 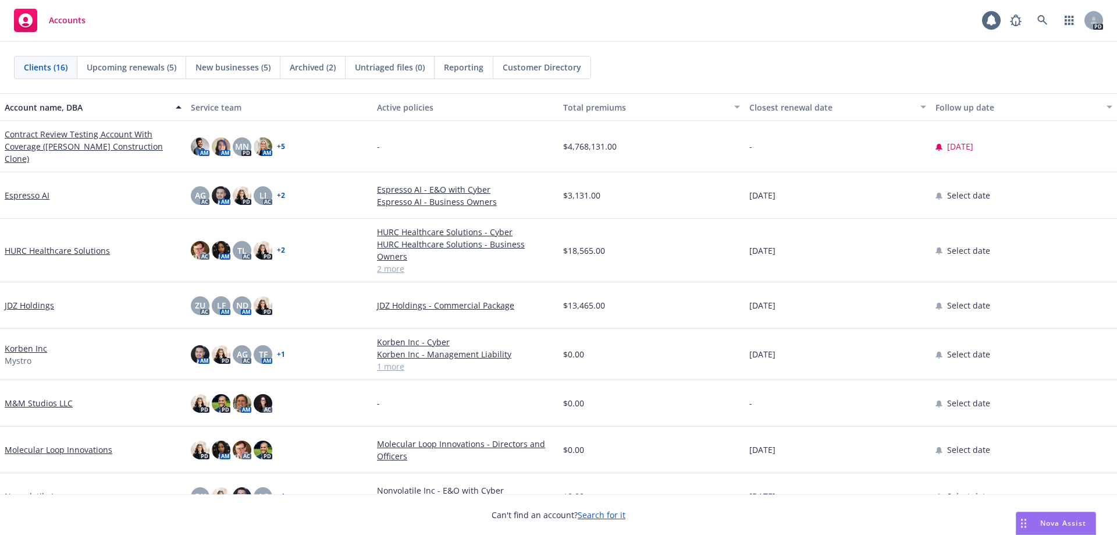 What do you see at coordinates (263, 354) in the screenshot?
I see `span: TF` at bounding box center [263, 354].